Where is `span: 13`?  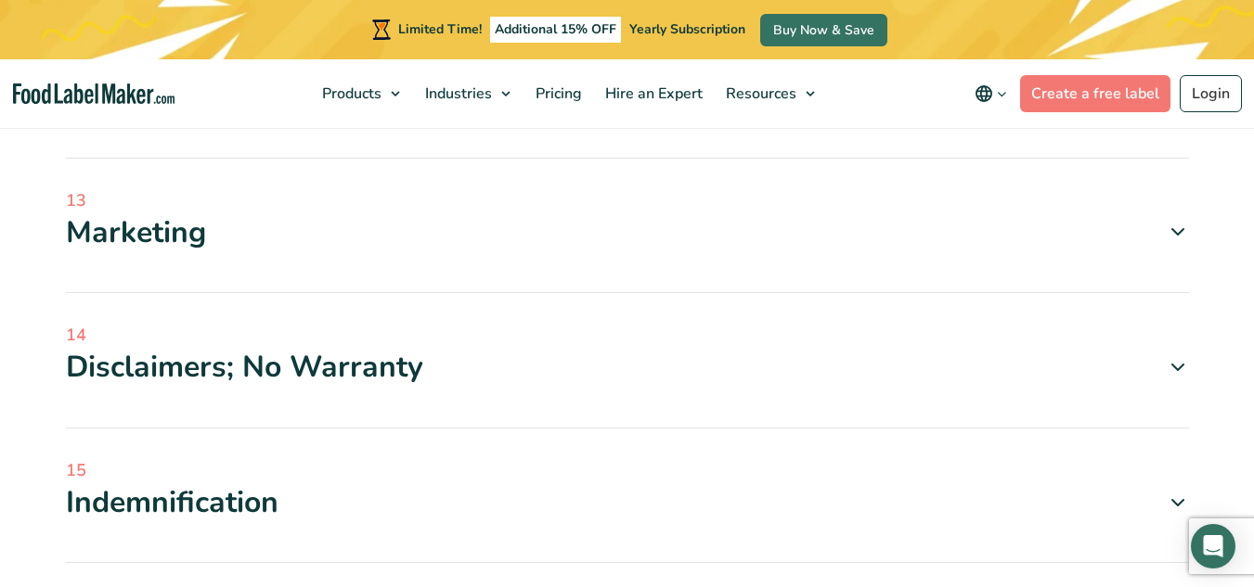 span: 13 is located at coordinates (627, 200).